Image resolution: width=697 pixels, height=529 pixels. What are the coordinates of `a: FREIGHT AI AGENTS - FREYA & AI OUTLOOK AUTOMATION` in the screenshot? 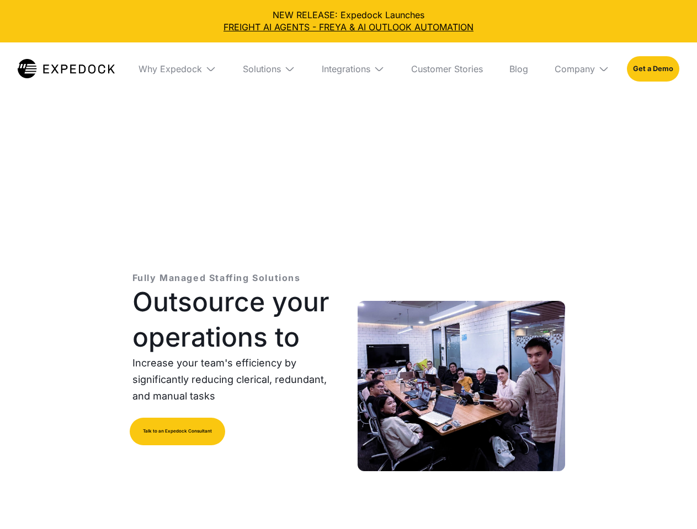 It's located at (348, 27).